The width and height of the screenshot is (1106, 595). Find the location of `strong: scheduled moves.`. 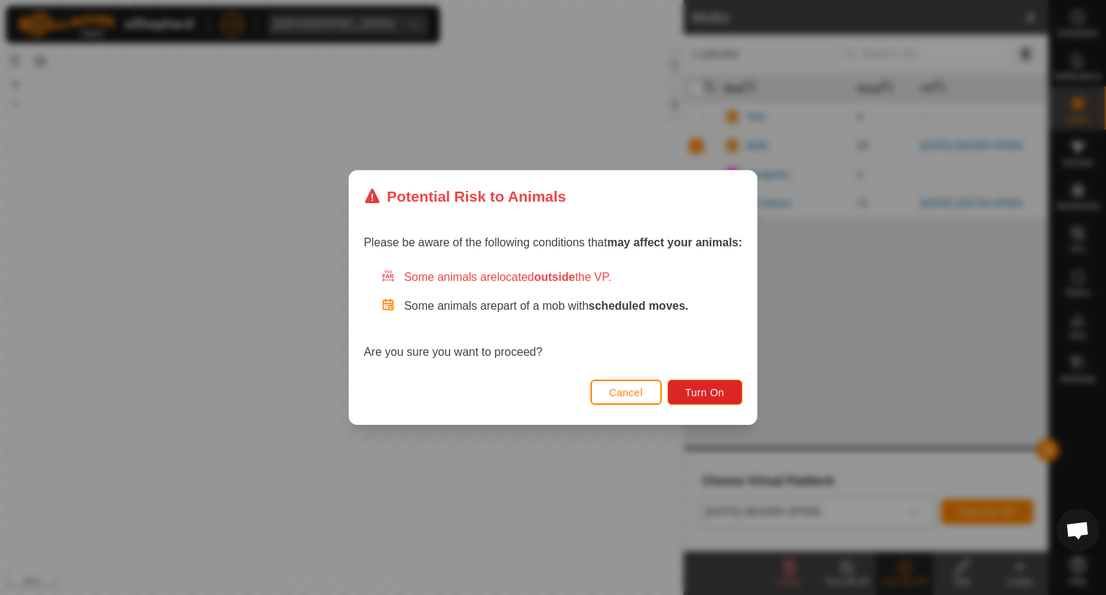

strong: scheduled moves. is located at coordinates (638, 305).